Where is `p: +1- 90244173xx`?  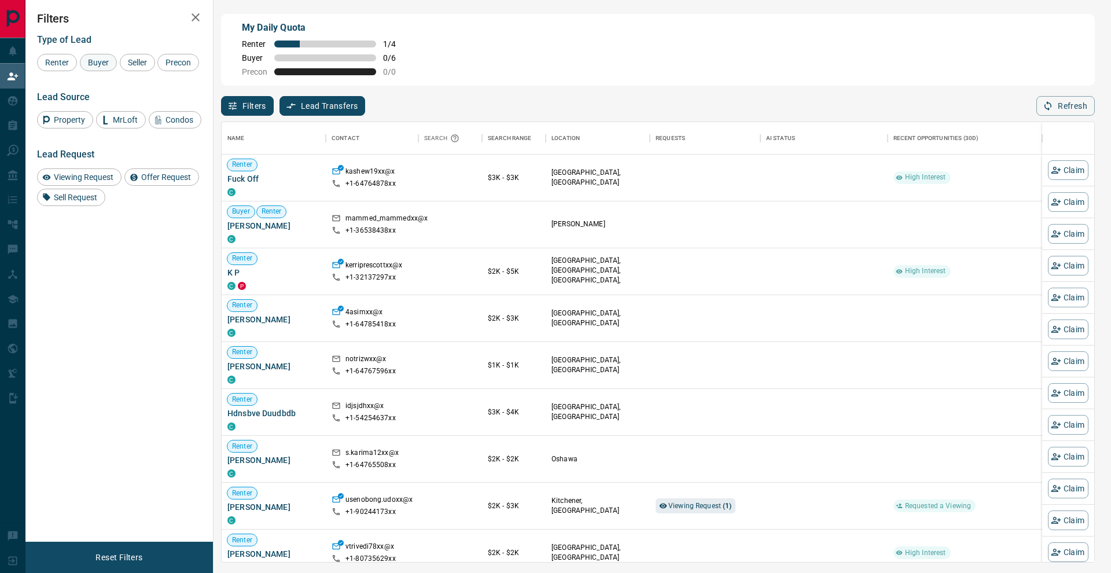
p: +1- 90244173xx is located at coordinates (370, 512).